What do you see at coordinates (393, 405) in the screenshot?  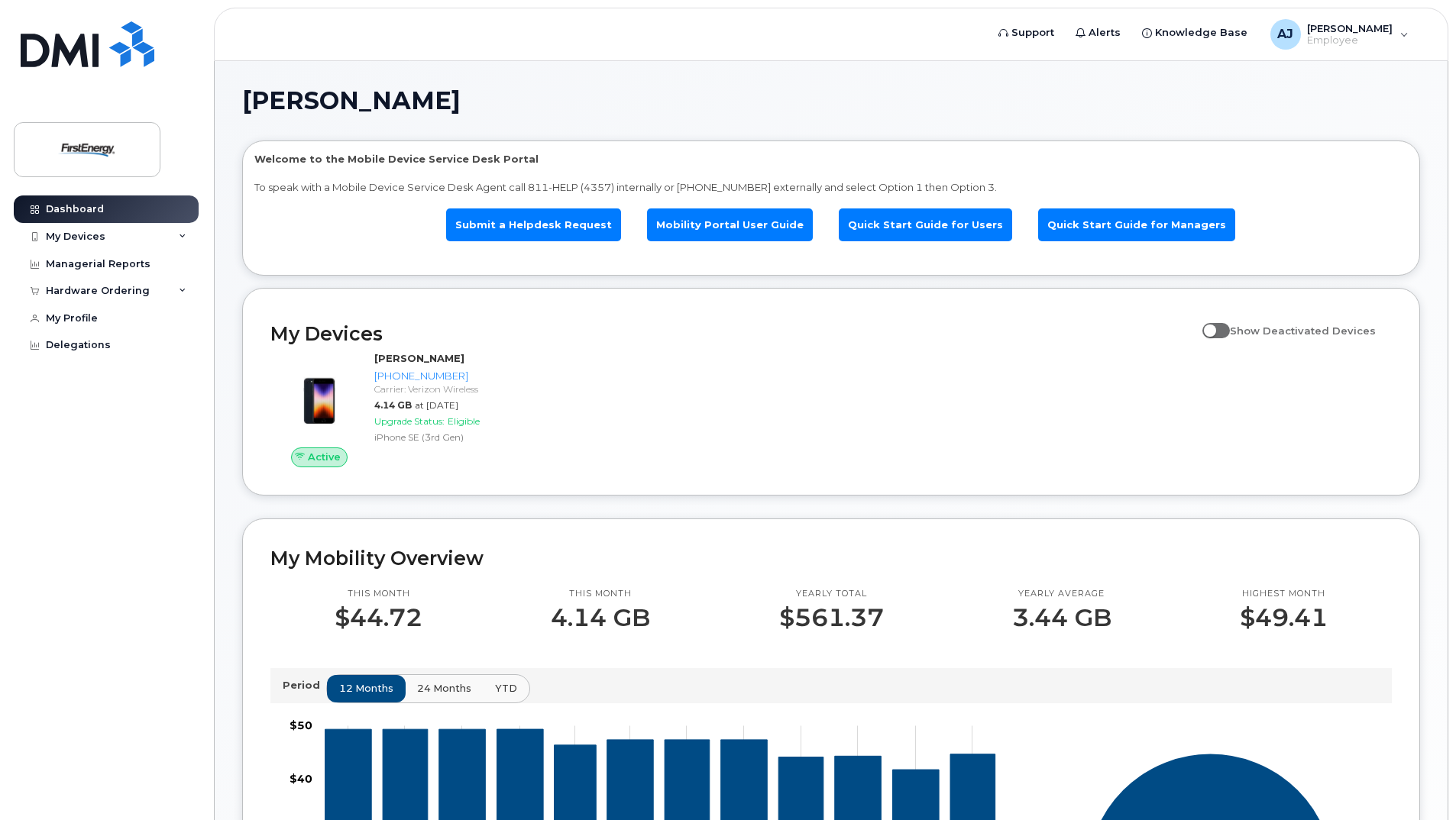 I see `span: 4.14 GB` at bounding box center [393, 405].